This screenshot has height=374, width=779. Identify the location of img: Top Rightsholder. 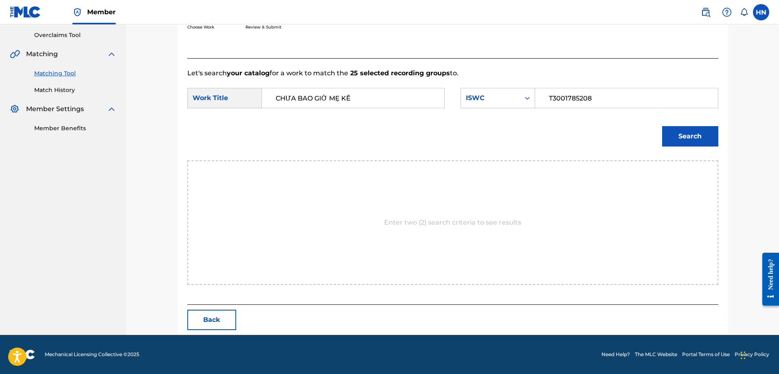
(77, 12).